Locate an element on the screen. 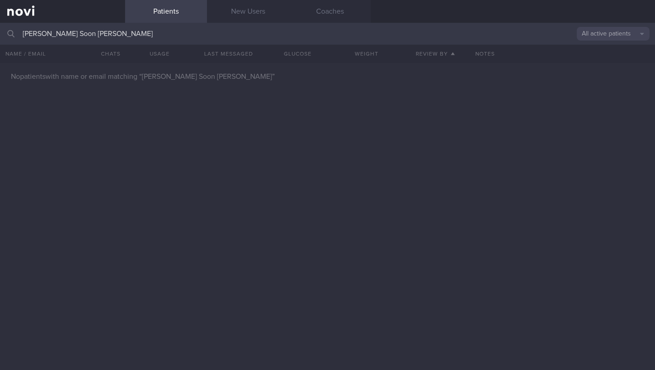  div: Usage is located at coordinates (160, 54).